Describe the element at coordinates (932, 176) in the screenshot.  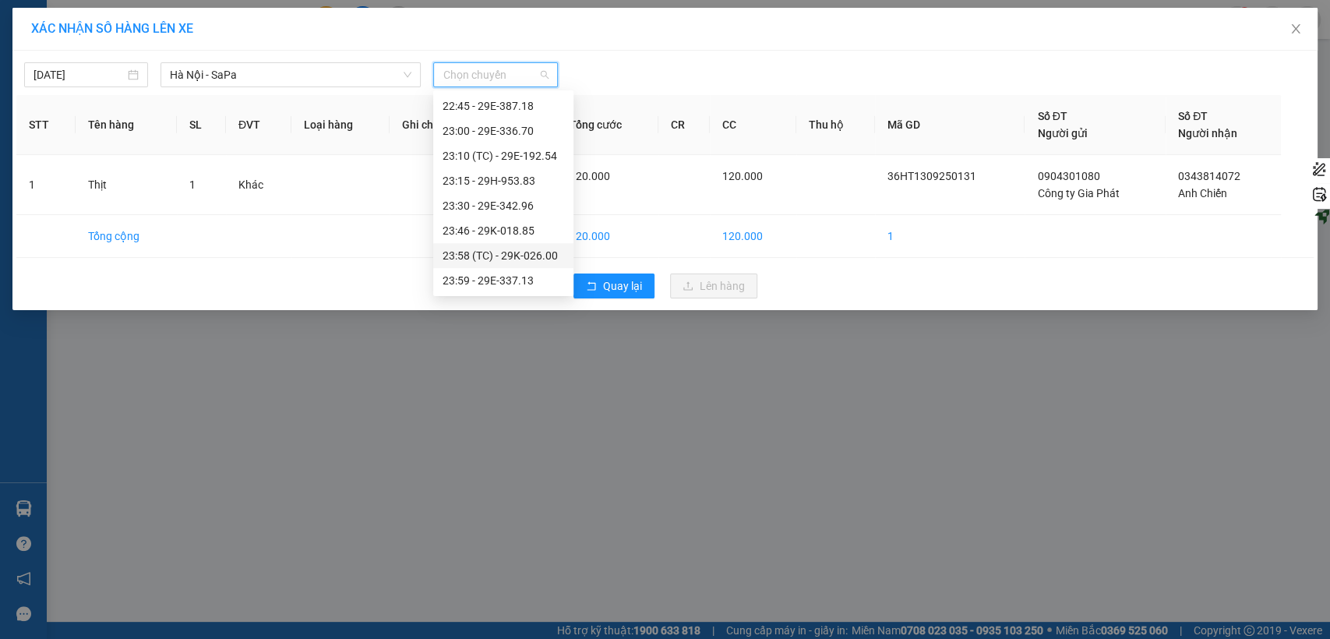
I see `span: 36HT1309250131` at that location.